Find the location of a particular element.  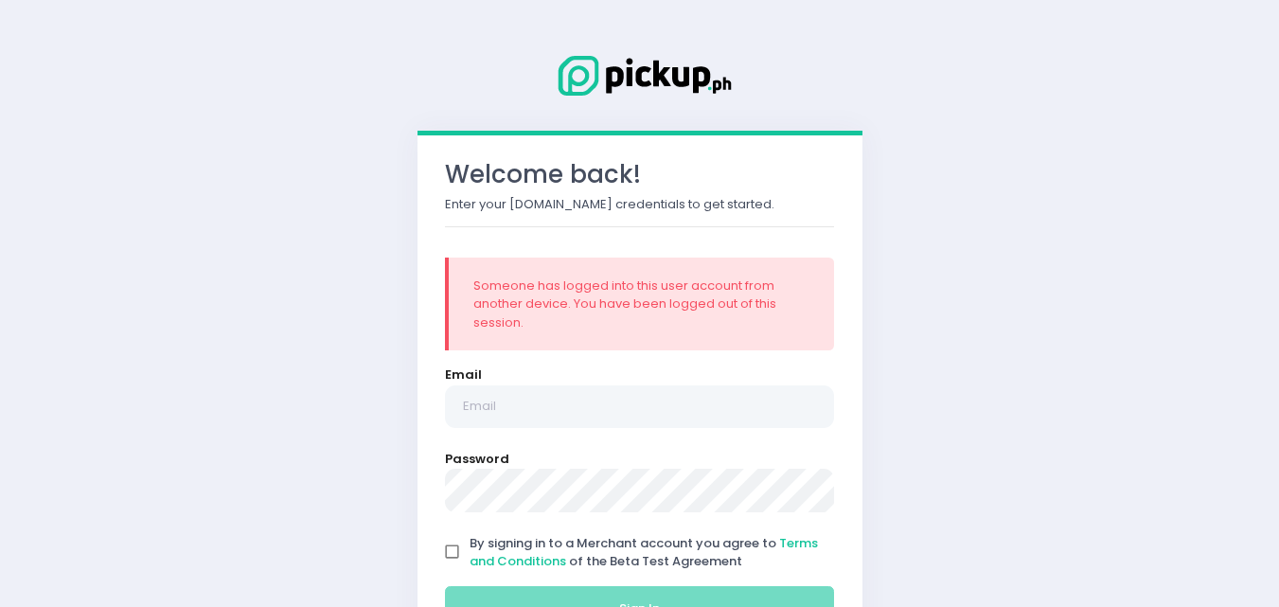

input: Email is located at coordinates (640, 407).